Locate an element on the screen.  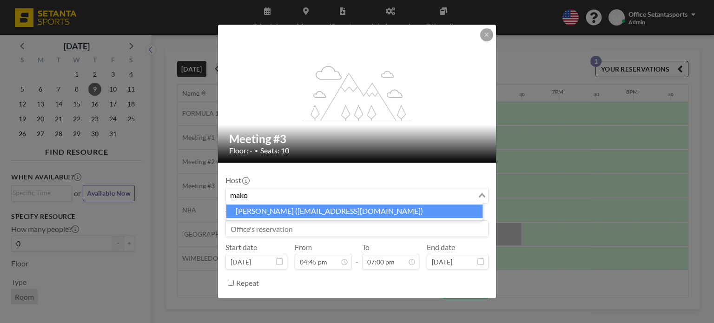
input: Office's reservation is located at coordinates (357, 229).